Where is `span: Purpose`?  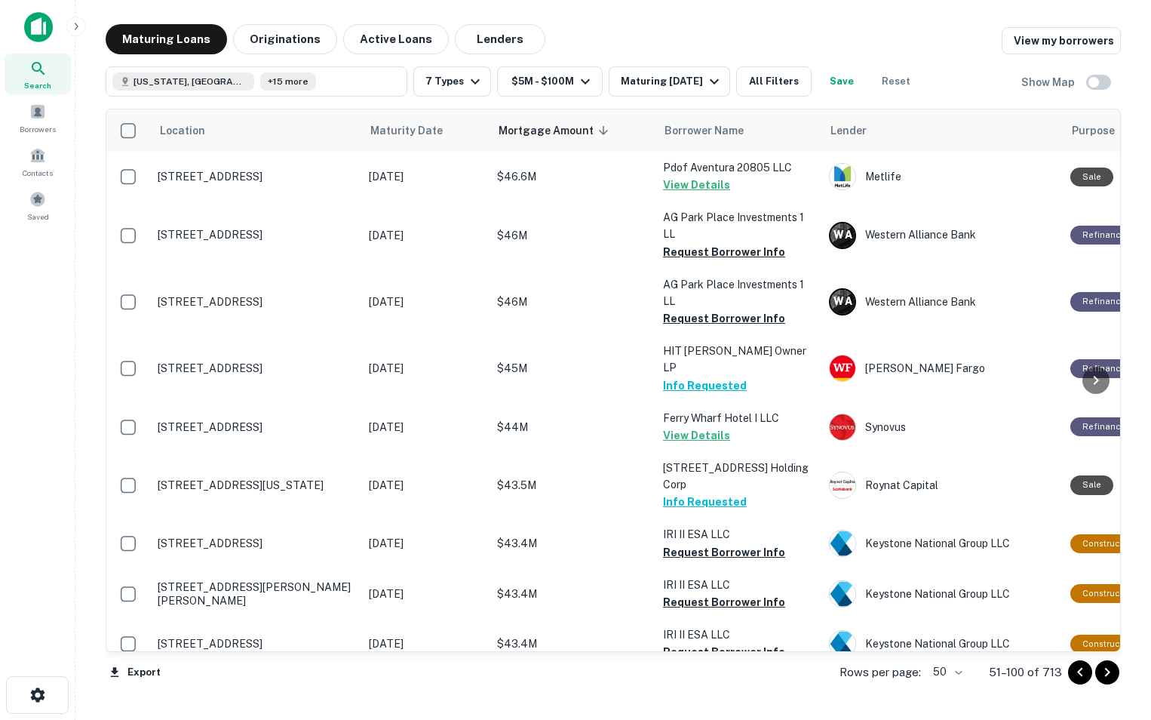 span: Purpose is located at coordinates (1093, 131).